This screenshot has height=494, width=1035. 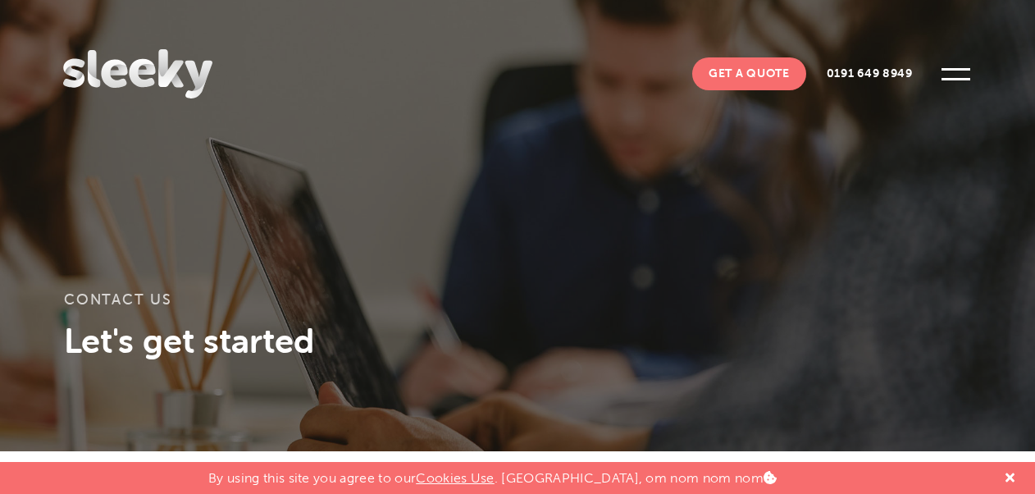 I want to click on a: Cookies Use, so click(x=455, y=477).